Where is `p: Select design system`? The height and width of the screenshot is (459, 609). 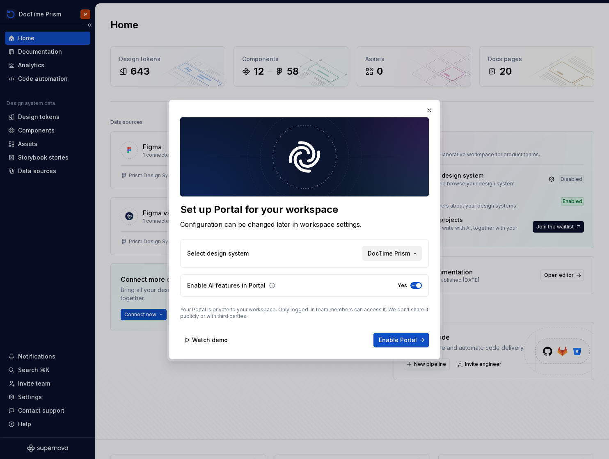 p: Select design system is located at coordinates (218, 254).